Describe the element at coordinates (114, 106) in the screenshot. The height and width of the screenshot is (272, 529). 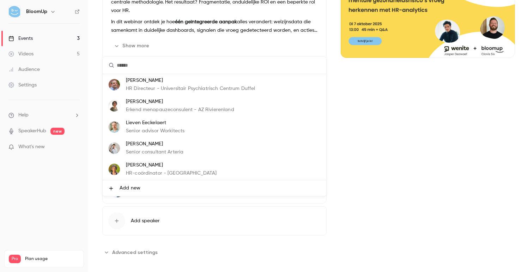
I see `img: Linda De Tey` at that location.